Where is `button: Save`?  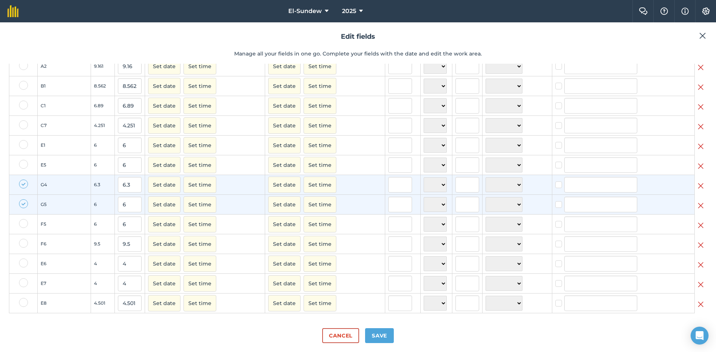 button: Save is located at coordinates (379, 336).